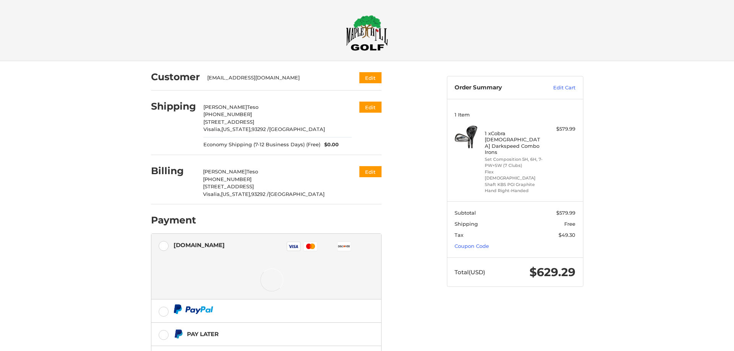  What do you see at coordinates (560, 129) in the screenshot?
I see `div: $579.99` at bounding box center [560, 129].